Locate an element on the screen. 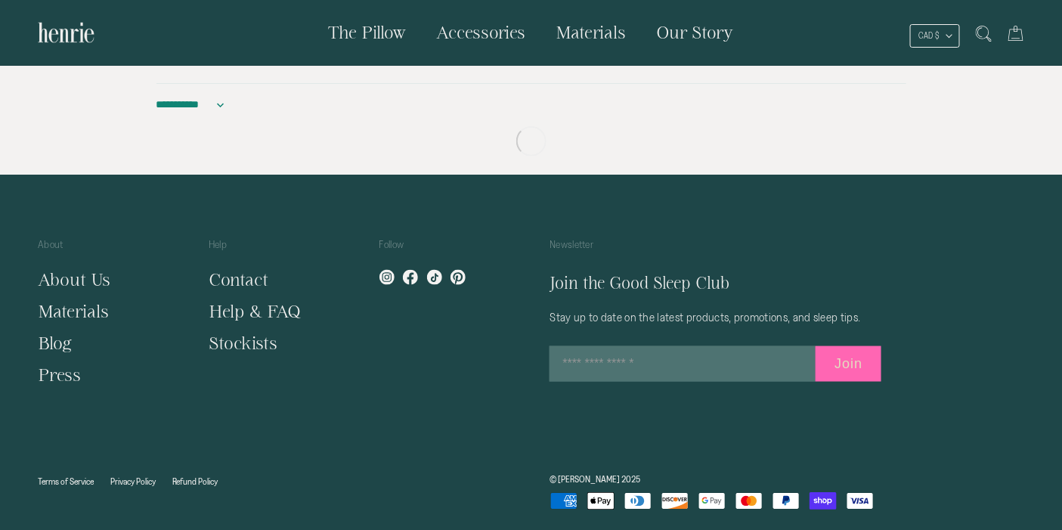  p: Follow is located at coordinates (446, 250).